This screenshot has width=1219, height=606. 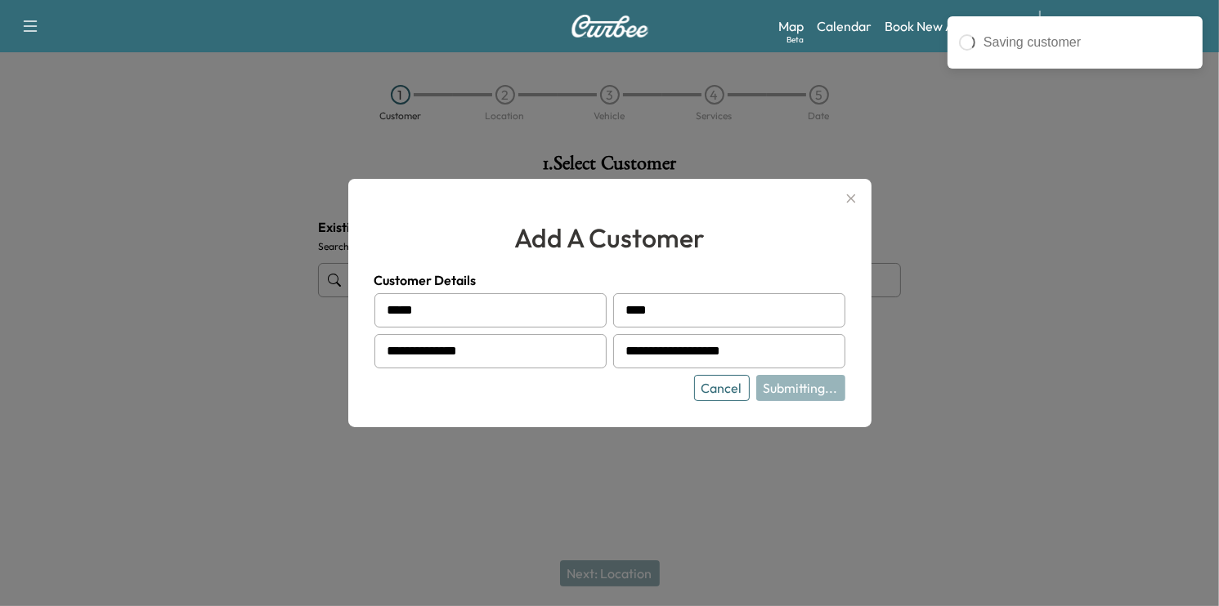 What do you see at coordinates (953, 26) in the screenshot?
I see `a: Book New Appointment` at bounding box center [953, 26].